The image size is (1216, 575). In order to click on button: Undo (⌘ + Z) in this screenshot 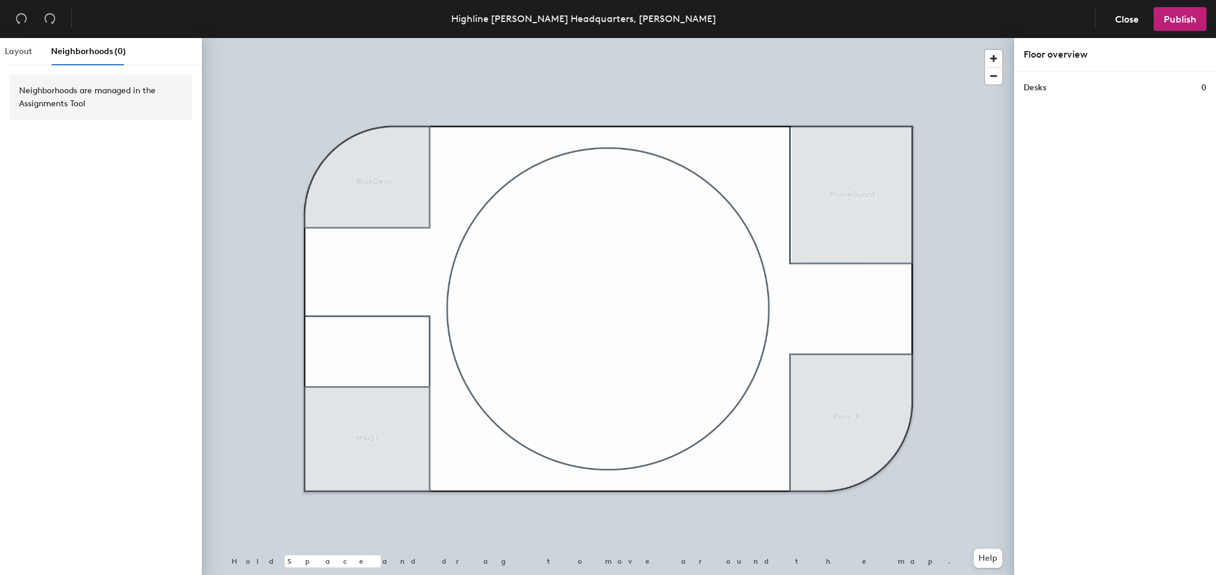, I will do `click(21, 19)`.